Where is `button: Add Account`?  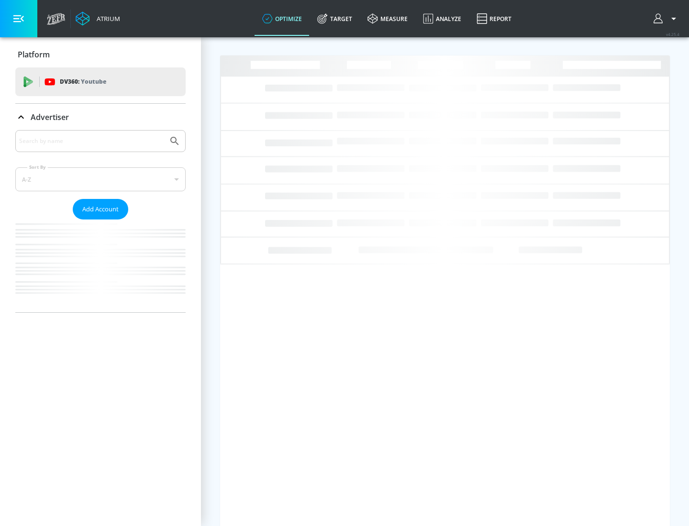 button: Add Account is located at coordinates (100, 209).